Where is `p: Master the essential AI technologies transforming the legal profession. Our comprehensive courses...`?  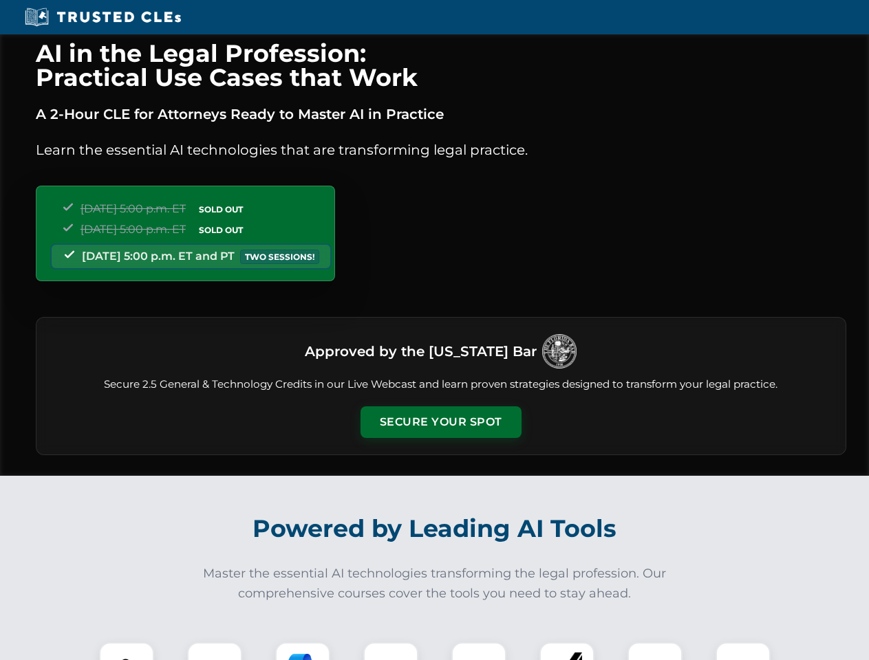
p: Master the essential AI technologies transforming the legal profession. Our comprehensive courses... is located at coordinates (435, 584).